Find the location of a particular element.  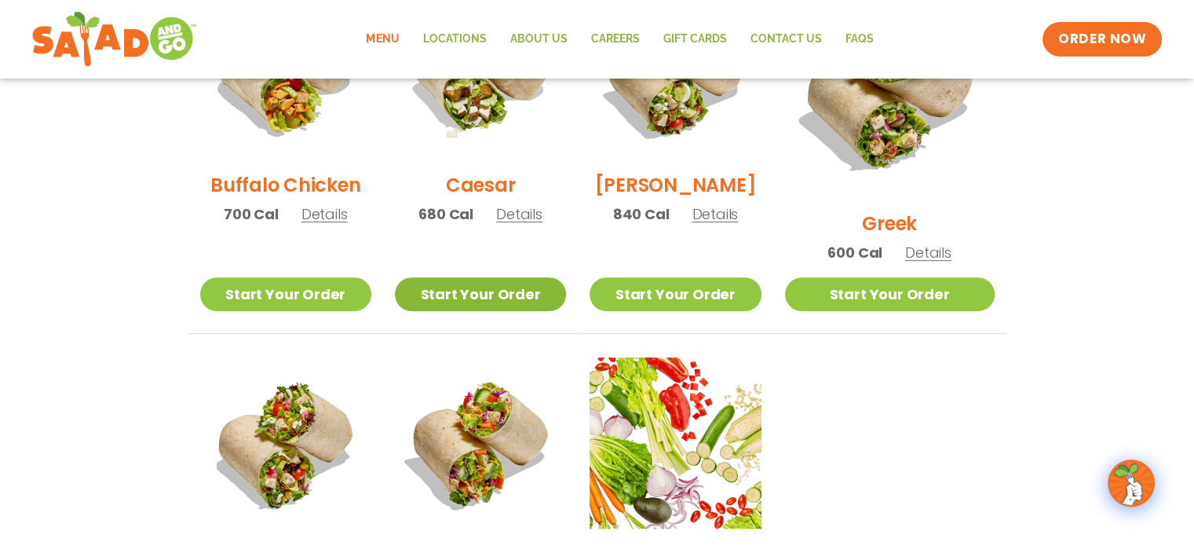

a: Locations is located at coordinates (454, 39).